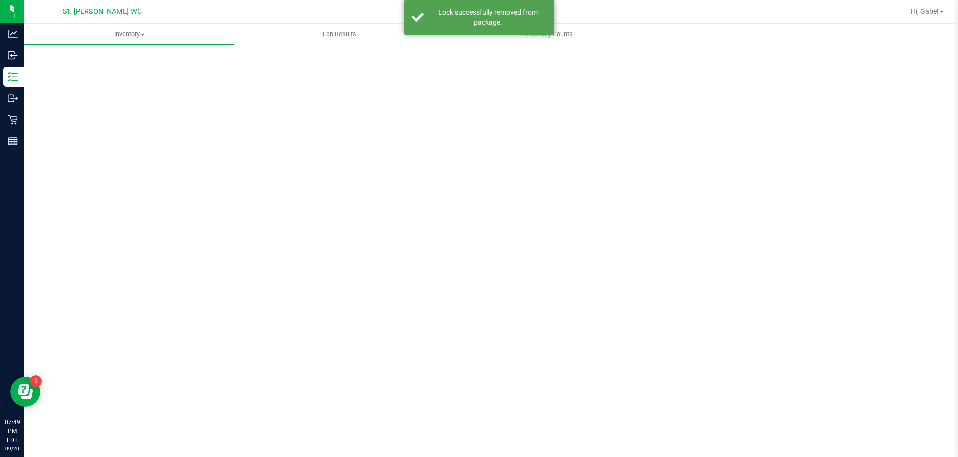 The width and height of the screenshot is (958, 457). I want to click on span: Hi, Gabe!, so click(925, 12).